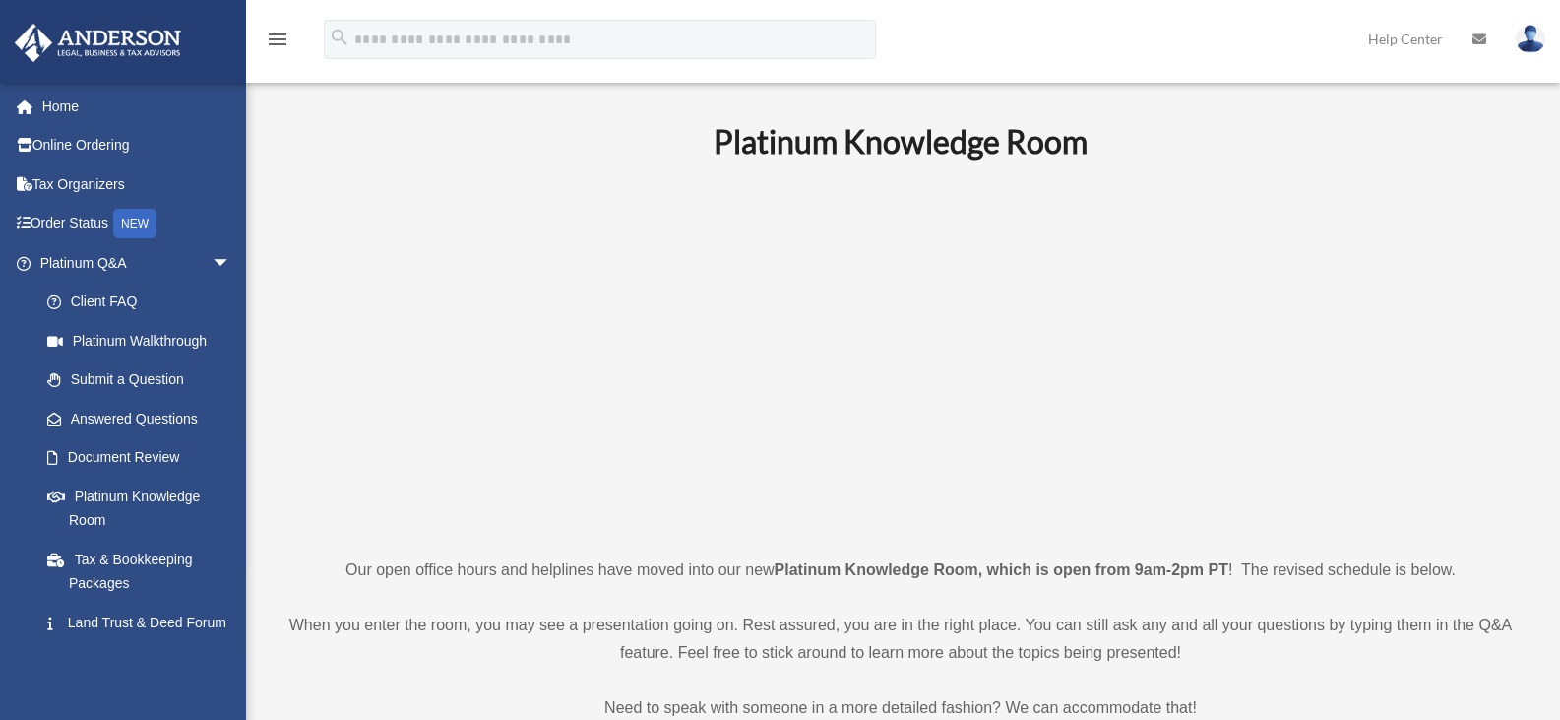 The image size is (1560, 720). I want to click on a: Platinum Knowledge Room, so click(139, 508).